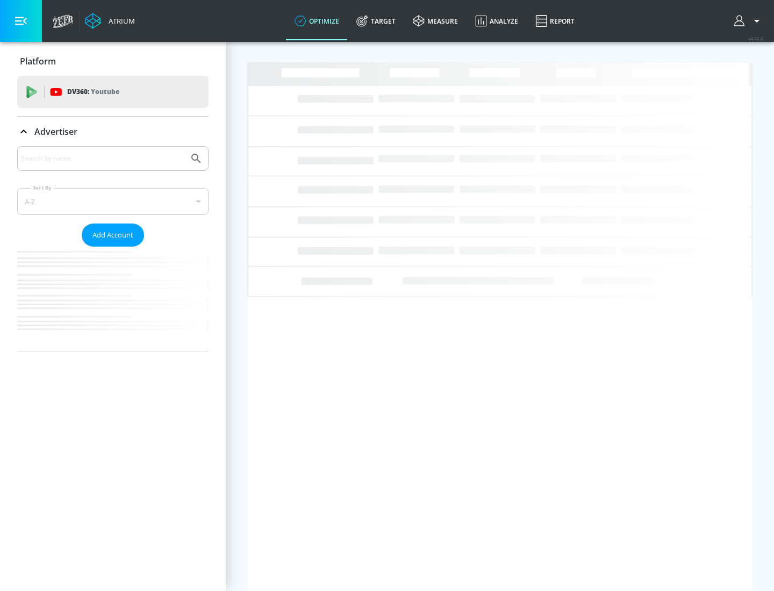 Image resolution: width=774 pixels, height=591 pixels. What do you see at coordinates (113, 92) in the screenshot?
I see `div: DV360: Youtube` at bounding box center [113, 92].